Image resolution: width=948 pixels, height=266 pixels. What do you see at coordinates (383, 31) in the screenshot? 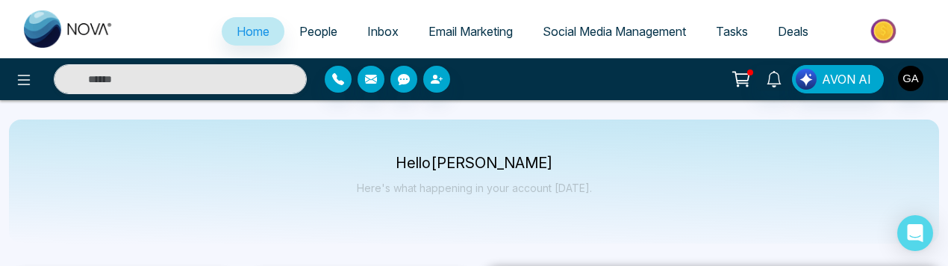
I see `a: Inbox` at bounding box center [383, 31].